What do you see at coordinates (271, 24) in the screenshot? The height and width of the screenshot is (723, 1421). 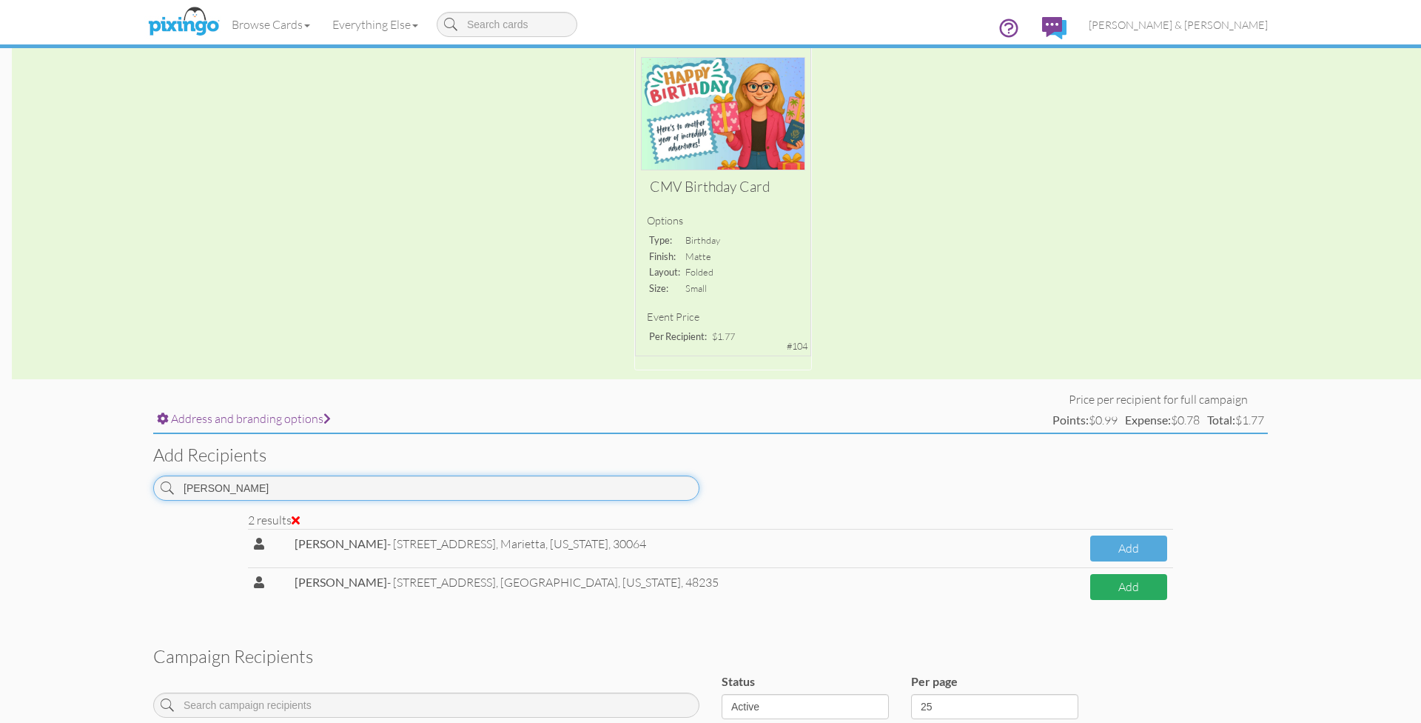 I see `a: Browse Cards` at bounding box center [271, 24].